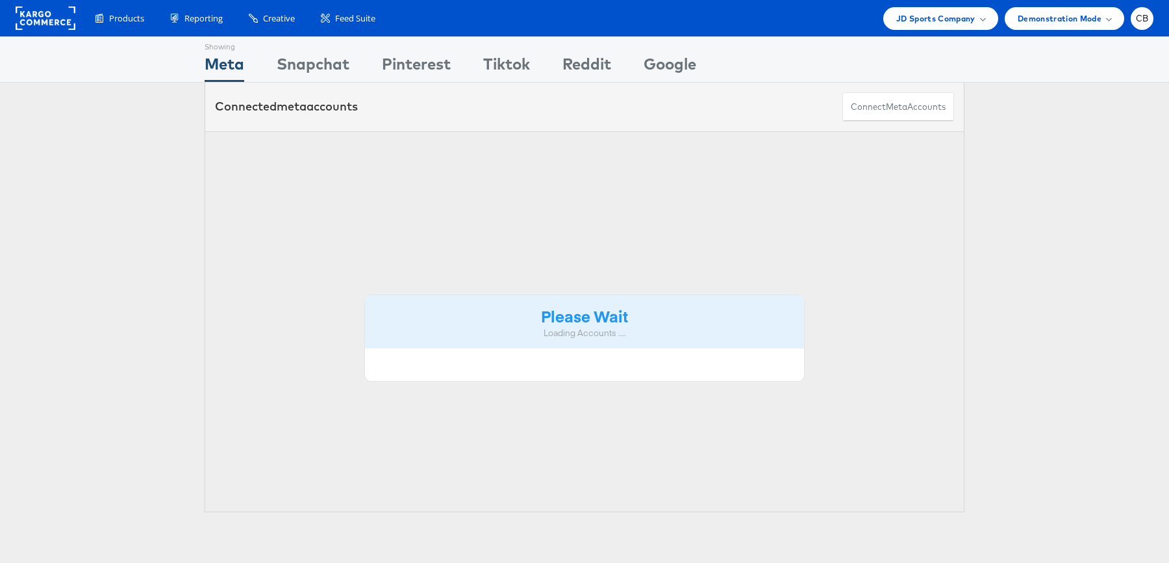  I want to click on div: Pinterest, so click(416, 67).